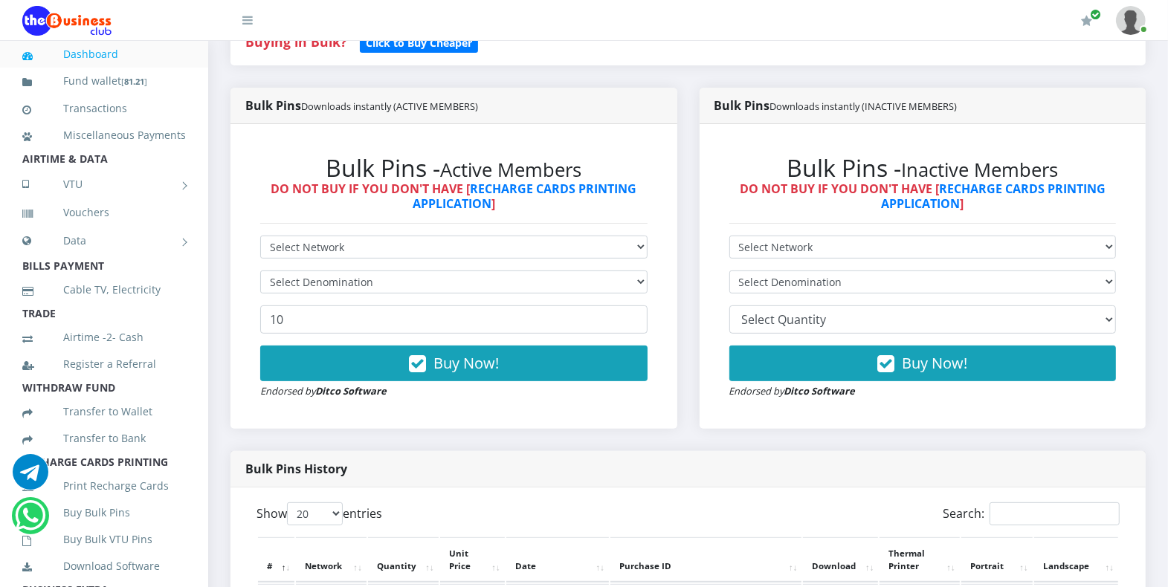 This screenshot has height=587, width=1168. What do you see at coordinates (104, 412) in the screenshot?
I see `a: Transfer to Wallet` at bounding box center [104, 412].